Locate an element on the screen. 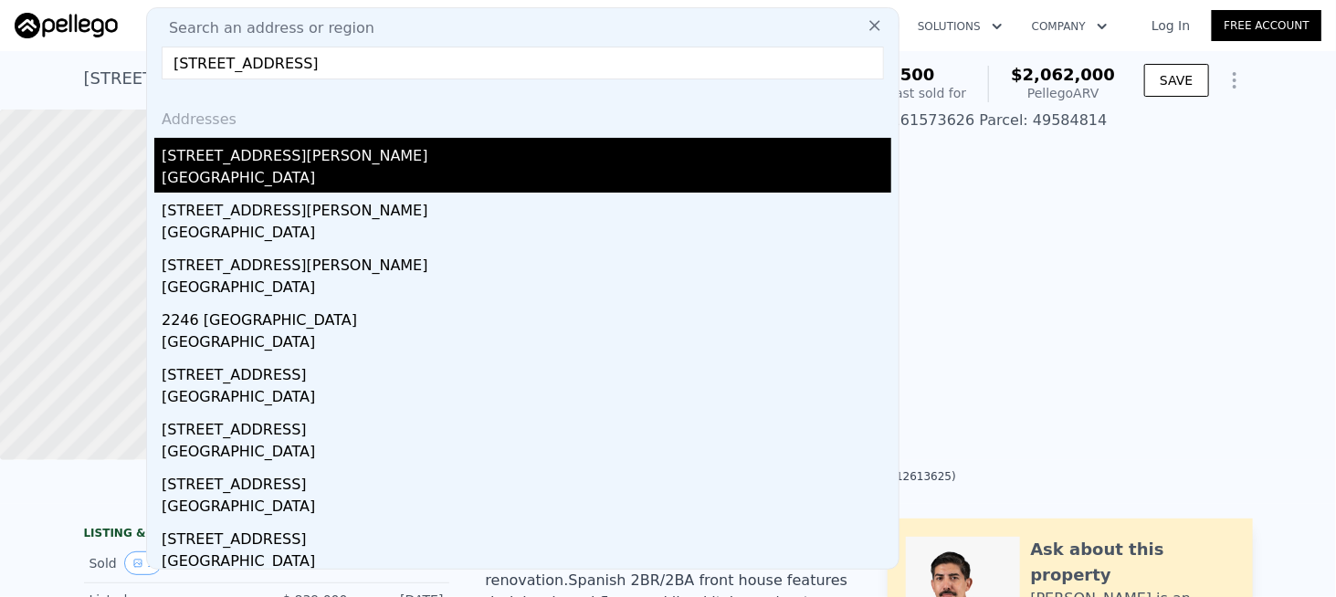 This screenshot has width=1336, height=597. div: Ask about this property is located at coordinates (1133, 563).